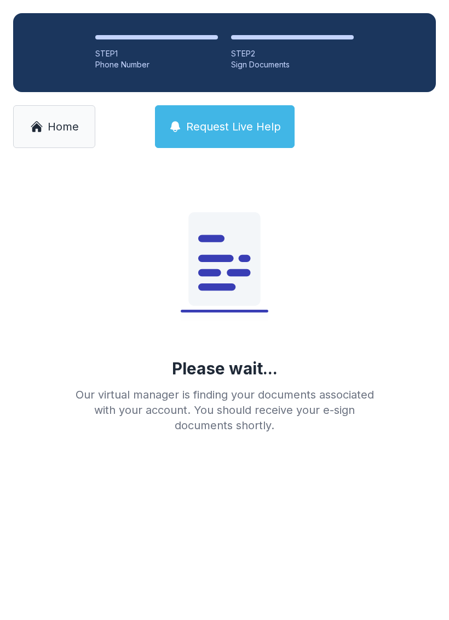  Describe the element at coordinates (233, 127) in the screenshot. I see `span: Request Live Help` at that location.